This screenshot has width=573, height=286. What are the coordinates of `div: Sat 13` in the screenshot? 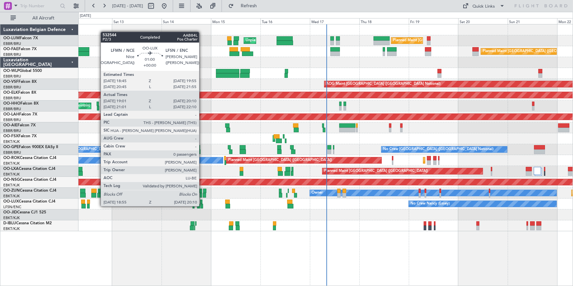 It's located at (137, 21).